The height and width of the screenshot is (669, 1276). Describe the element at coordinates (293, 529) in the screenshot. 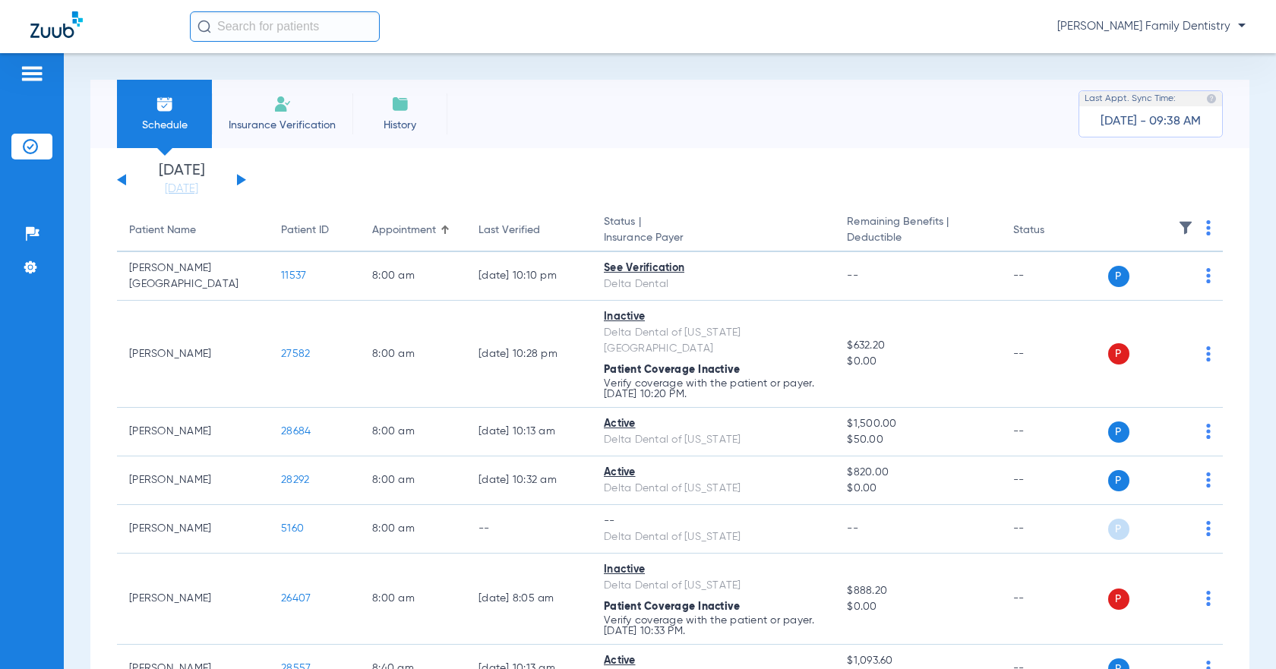

I see `span: 5160` at that location.